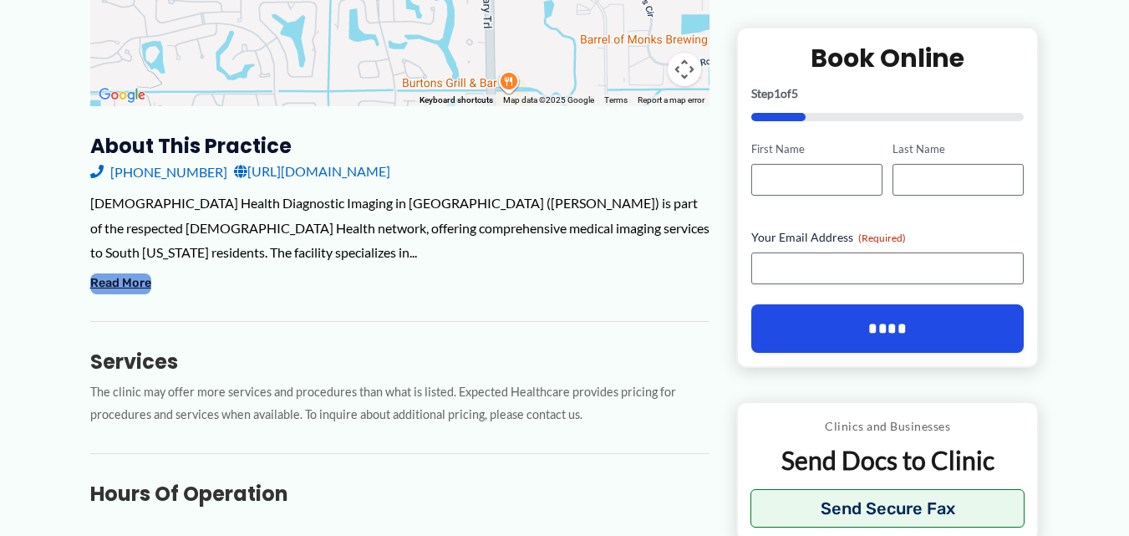 This screenshot has width=1129, height=536. What do you see at coordinates (887, 237) in the screenshot?
I see `label: Your Email Address` at bounding box center [887, 237].